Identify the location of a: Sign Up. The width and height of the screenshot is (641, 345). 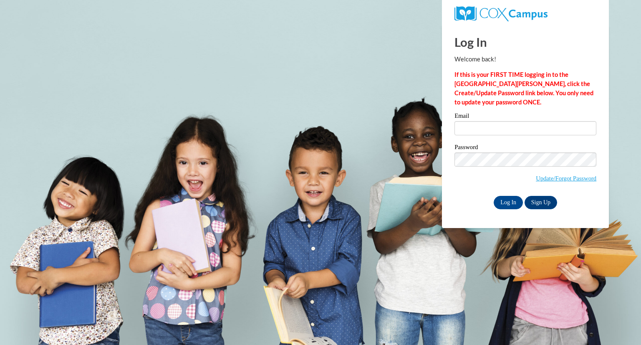
(541, 203).